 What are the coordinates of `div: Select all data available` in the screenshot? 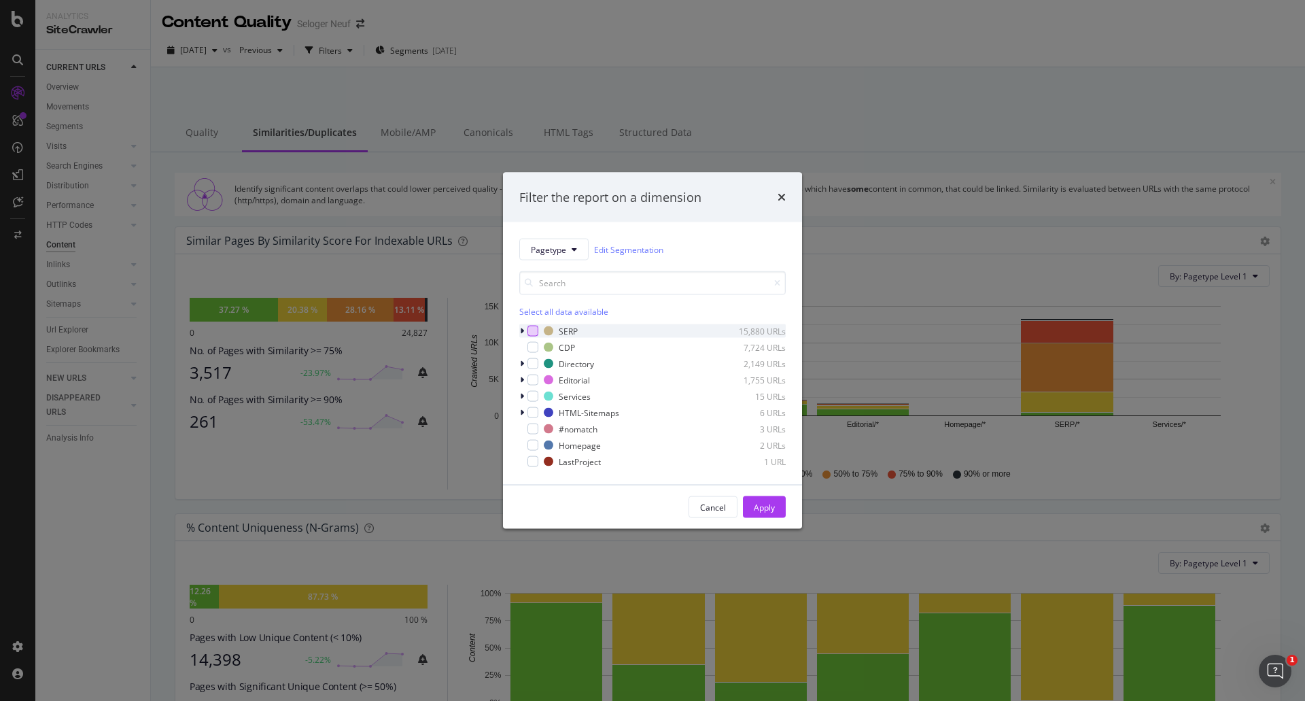 It's located at (653, 311).